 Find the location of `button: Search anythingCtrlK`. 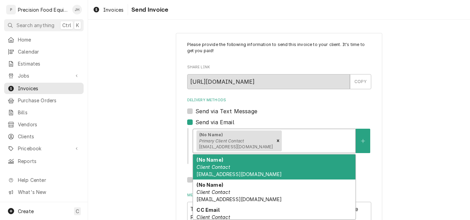

button: Search anythingCtrlK is located at coordinates (44, 25).